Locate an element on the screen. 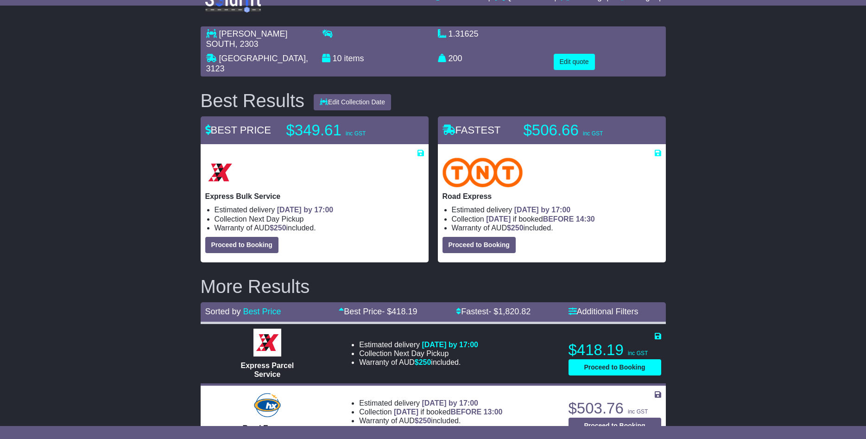 The width and height of the screenshot is (866, 439). div: Best Results is located at coordinates (253, 101).